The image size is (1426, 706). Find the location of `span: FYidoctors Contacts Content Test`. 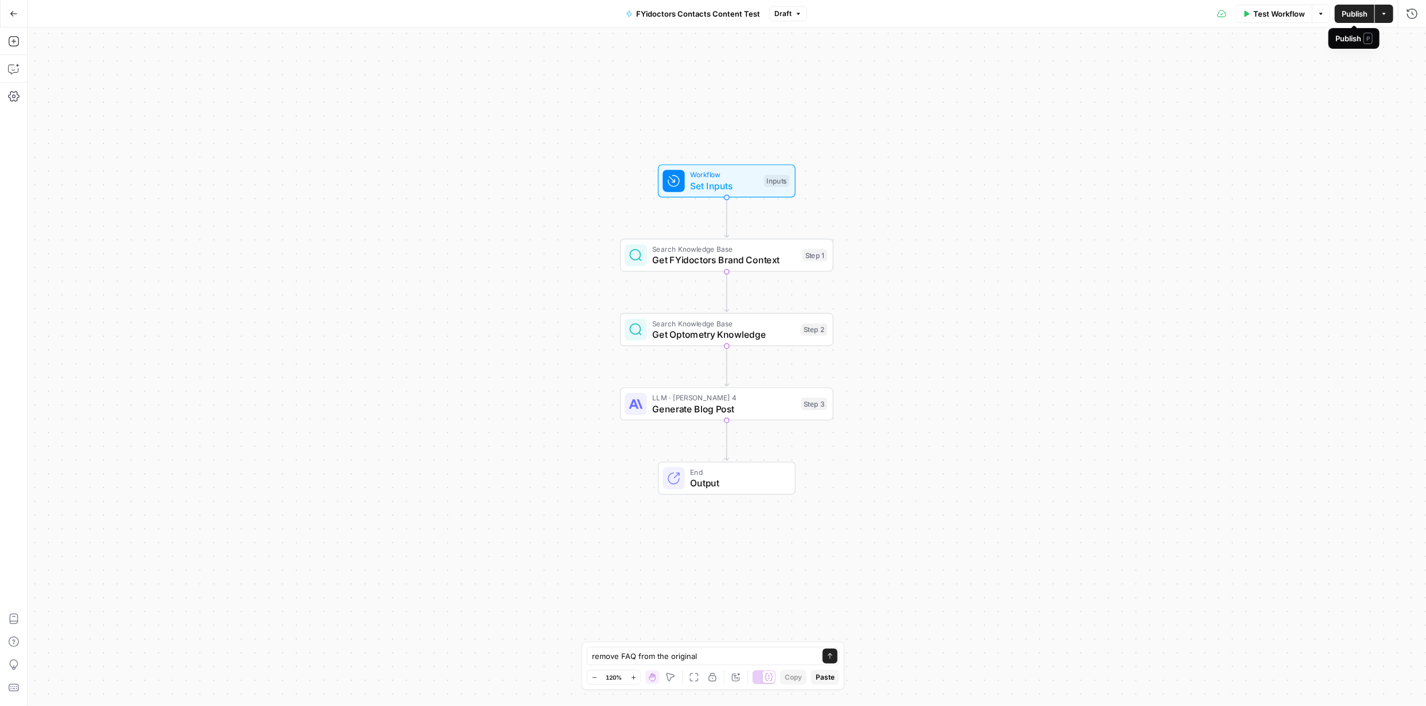

span: FYidoctors Contacts Content Test is located at coordinates (698, 14).